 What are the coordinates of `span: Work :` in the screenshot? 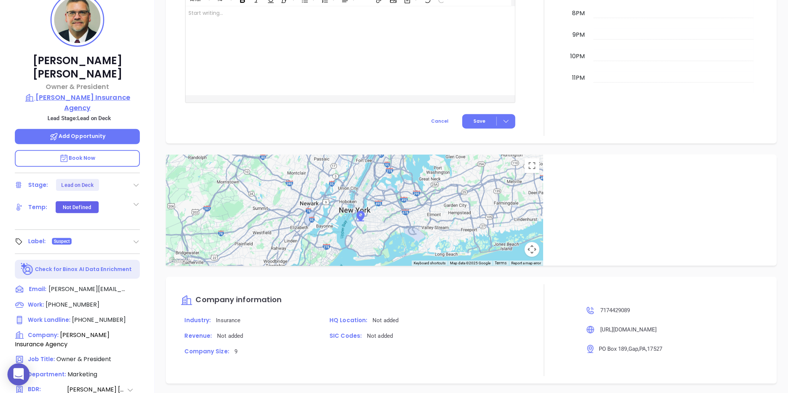 It's located at (36, 304).